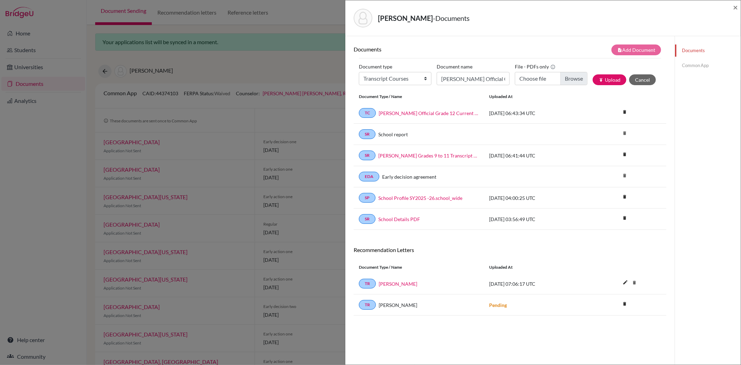 This screenshot has width=741, height=365. I want to click on label: Document type, so click(376, 66).